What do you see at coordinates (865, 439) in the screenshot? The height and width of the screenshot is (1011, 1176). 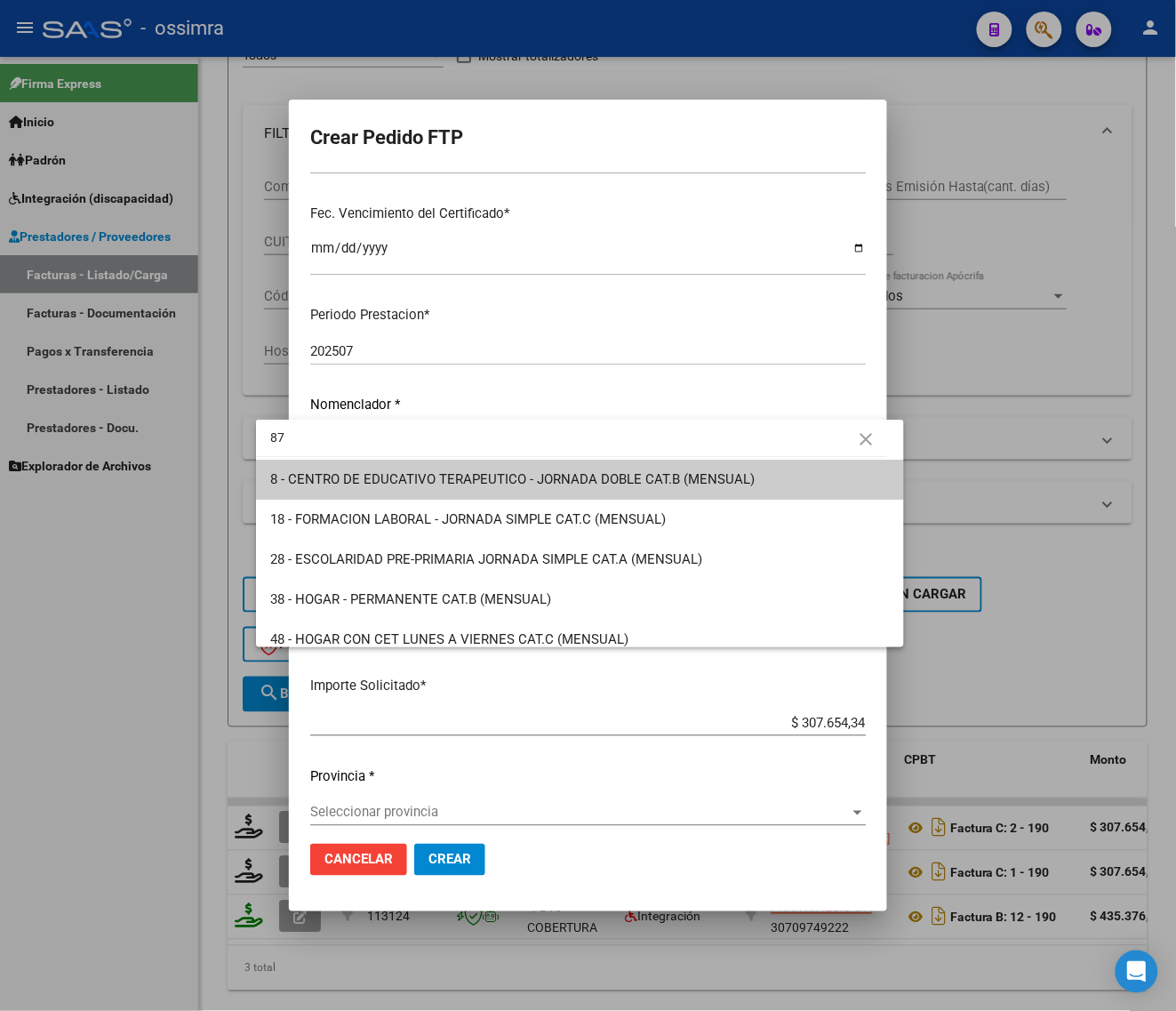 I see `mat-icon: close` at bounding box center [865, 439].